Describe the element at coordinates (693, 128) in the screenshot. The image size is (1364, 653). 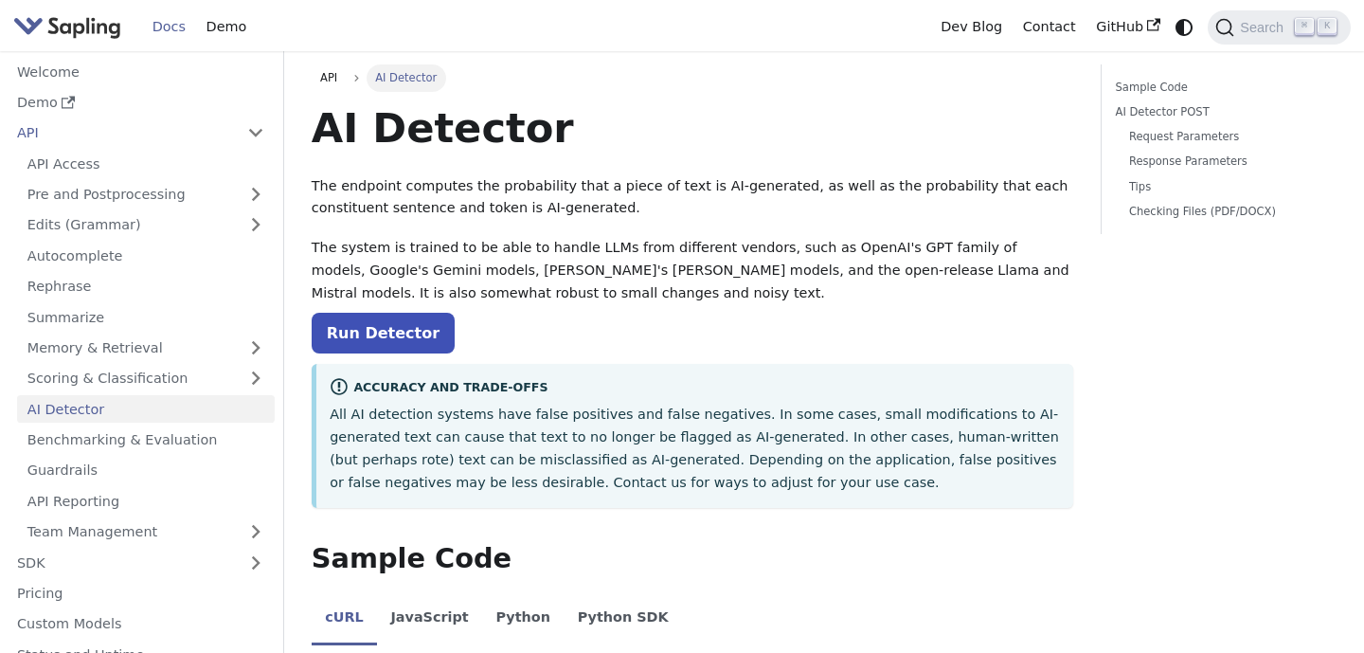
I see `h1: AI Detector` at that location.